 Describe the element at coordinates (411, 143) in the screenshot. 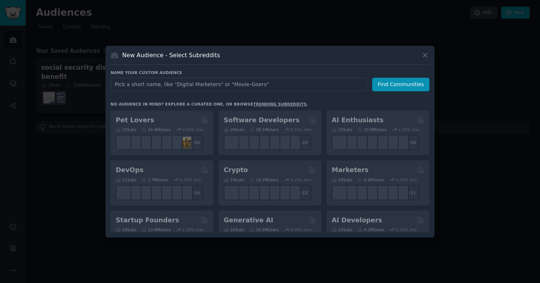

I see `div: + 18` at that location.